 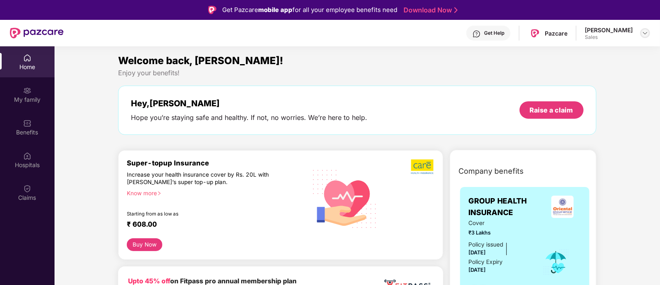 What do you see at coordinates (563, 207) in the screenshot?
I see `img: insurerLogo` at bounding box center [563, 207].